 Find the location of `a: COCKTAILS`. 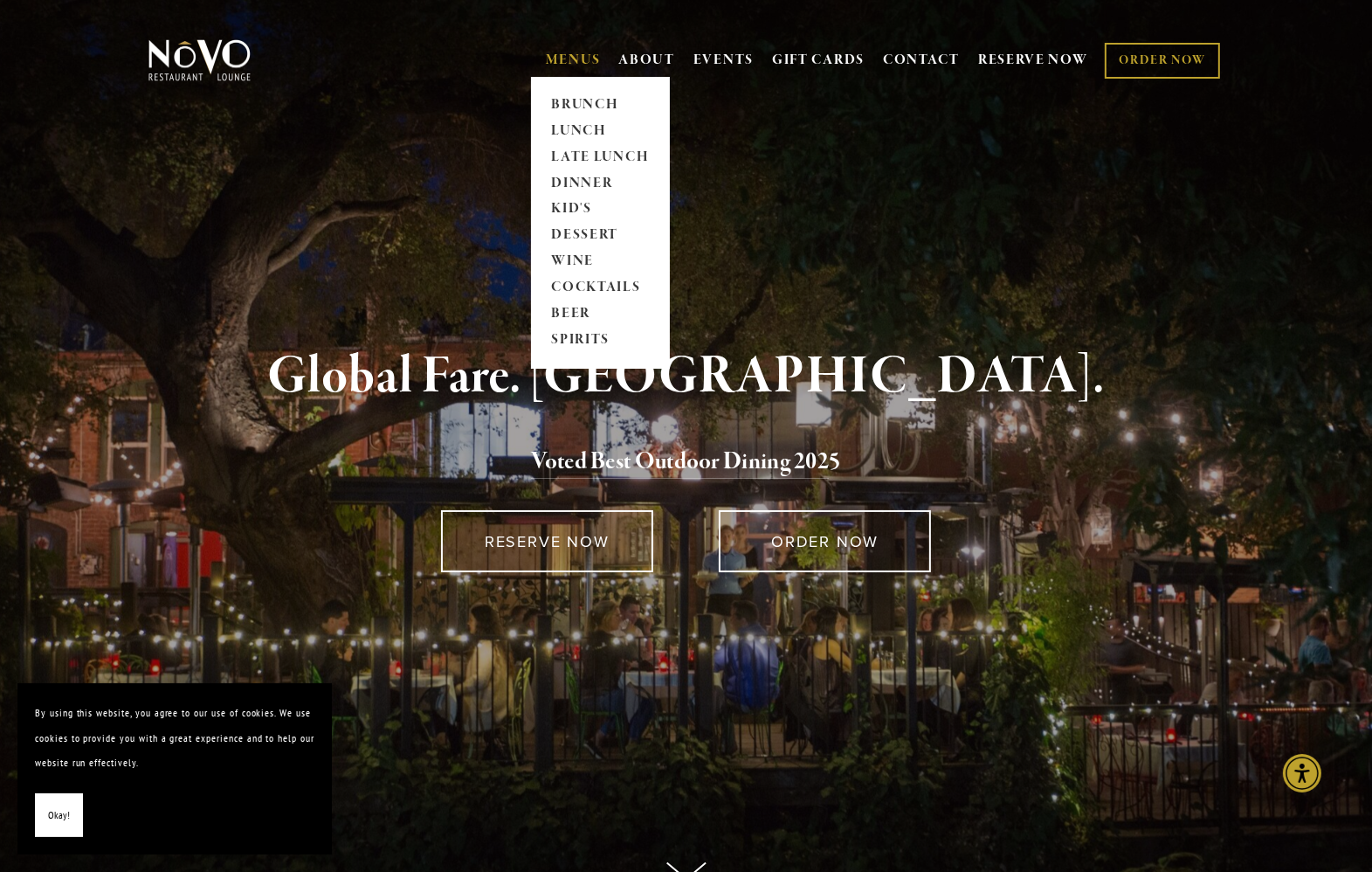

a: COCKTAILS is located at coordinates (600, 289).